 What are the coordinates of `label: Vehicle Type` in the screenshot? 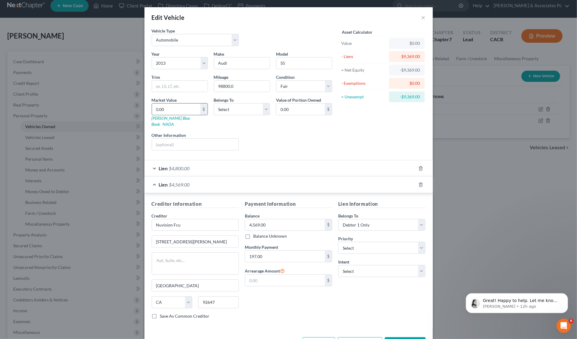 It's located at (163, 31).